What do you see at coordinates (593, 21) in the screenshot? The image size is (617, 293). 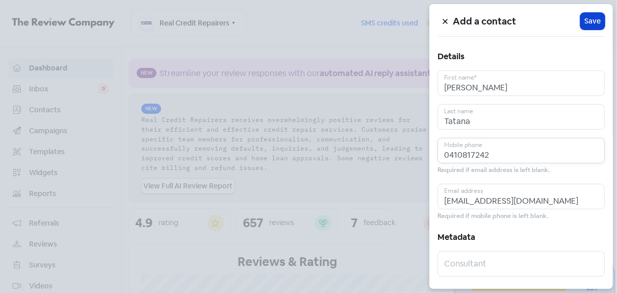 I see `button: Save` at bounding box center [593, 21].